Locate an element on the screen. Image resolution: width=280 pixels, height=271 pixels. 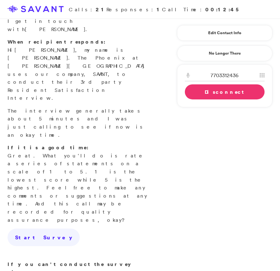
strong: 00:12:45 is located at coordinates (223, 9).